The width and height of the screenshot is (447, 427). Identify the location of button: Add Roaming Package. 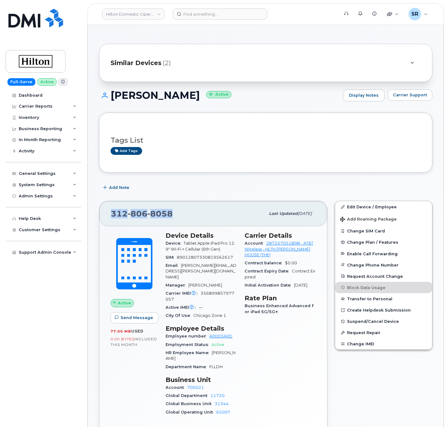
(384, 219).